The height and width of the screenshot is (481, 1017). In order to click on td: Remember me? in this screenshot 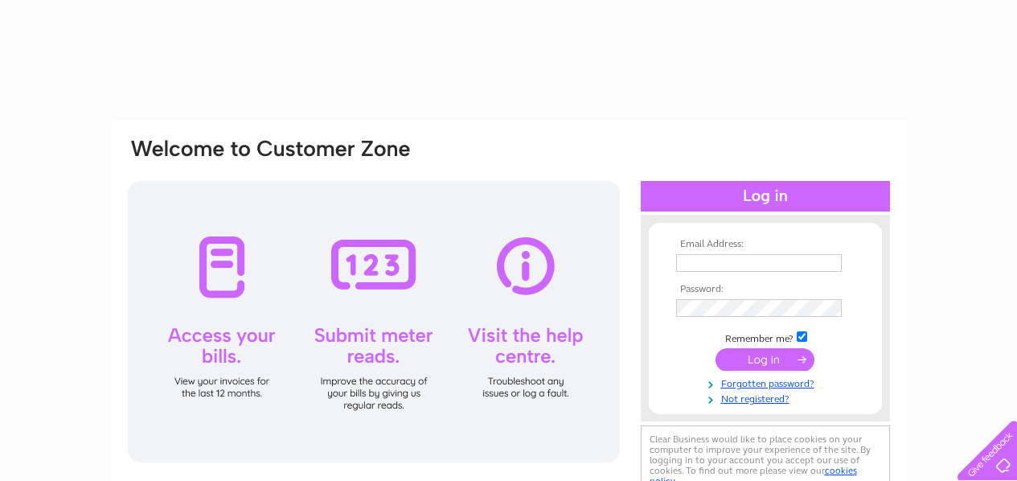, I will do `click(765, 337)`.